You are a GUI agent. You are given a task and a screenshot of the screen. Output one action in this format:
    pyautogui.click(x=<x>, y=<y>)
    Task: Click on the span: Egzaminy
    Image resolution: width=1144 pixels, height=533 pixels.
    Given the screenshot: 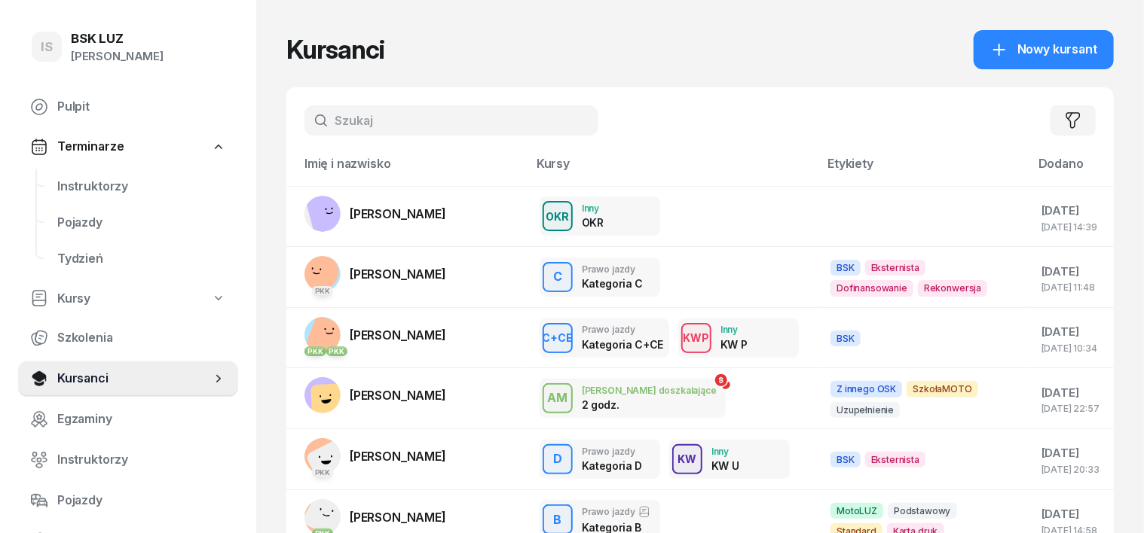 What is the action you would take?
    pyautogui.click(x=142, y=420)
    